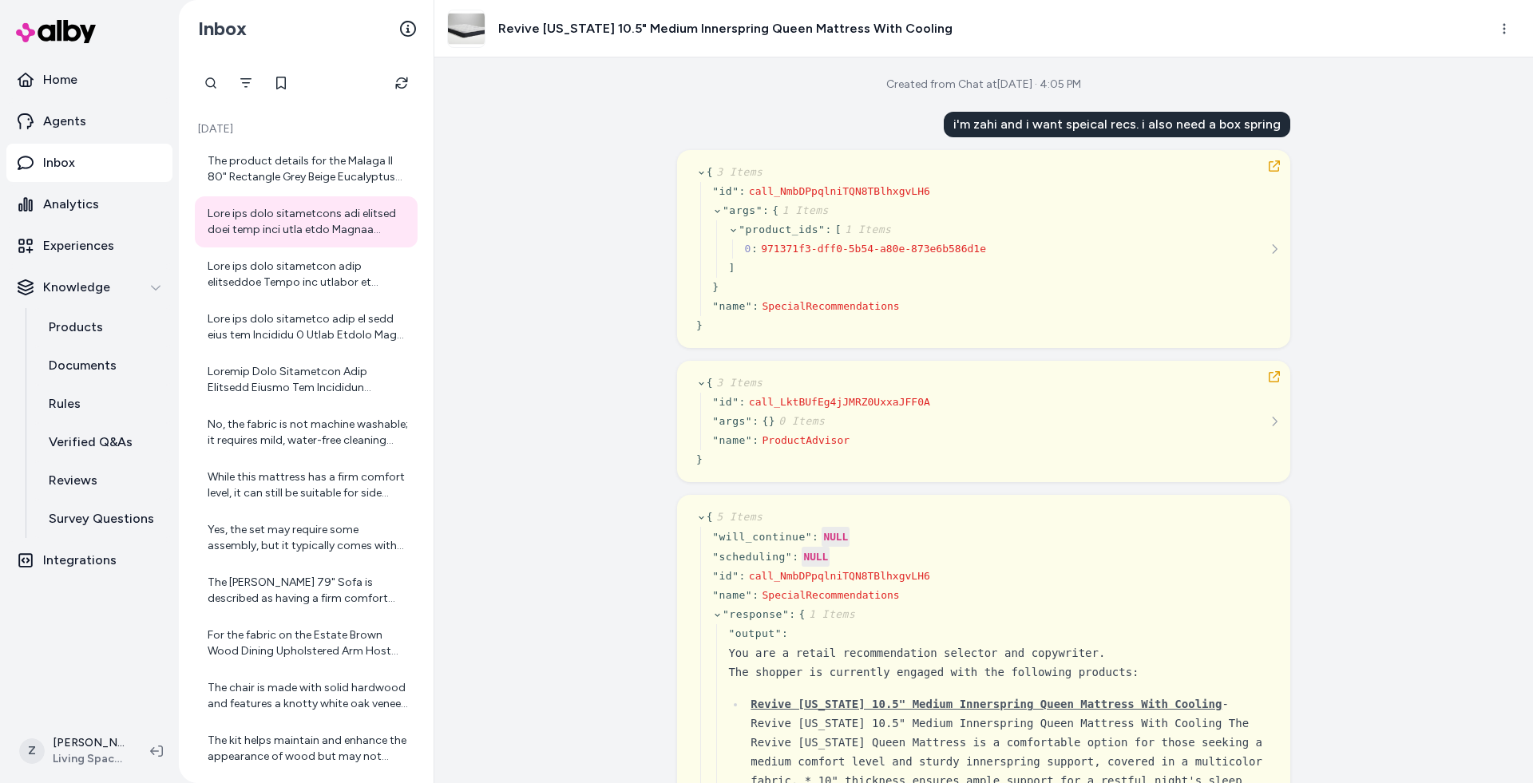  Describe the element at coordinates (90, 442) in the screenshot. I see `p: Verified Q&As` at that location.